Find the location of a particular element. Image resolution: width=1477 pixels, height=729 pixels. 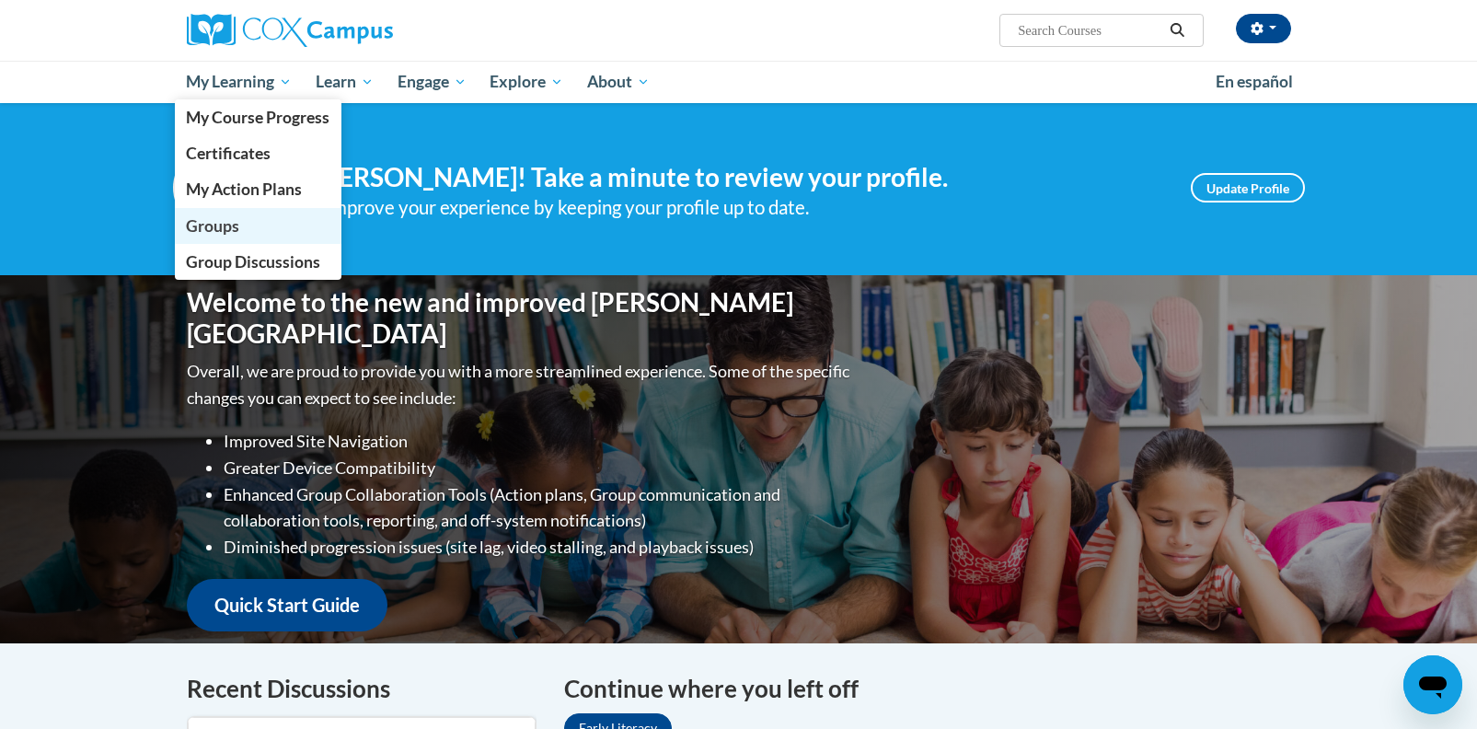

span: Group Discussions is located at coordinates (253, 261).